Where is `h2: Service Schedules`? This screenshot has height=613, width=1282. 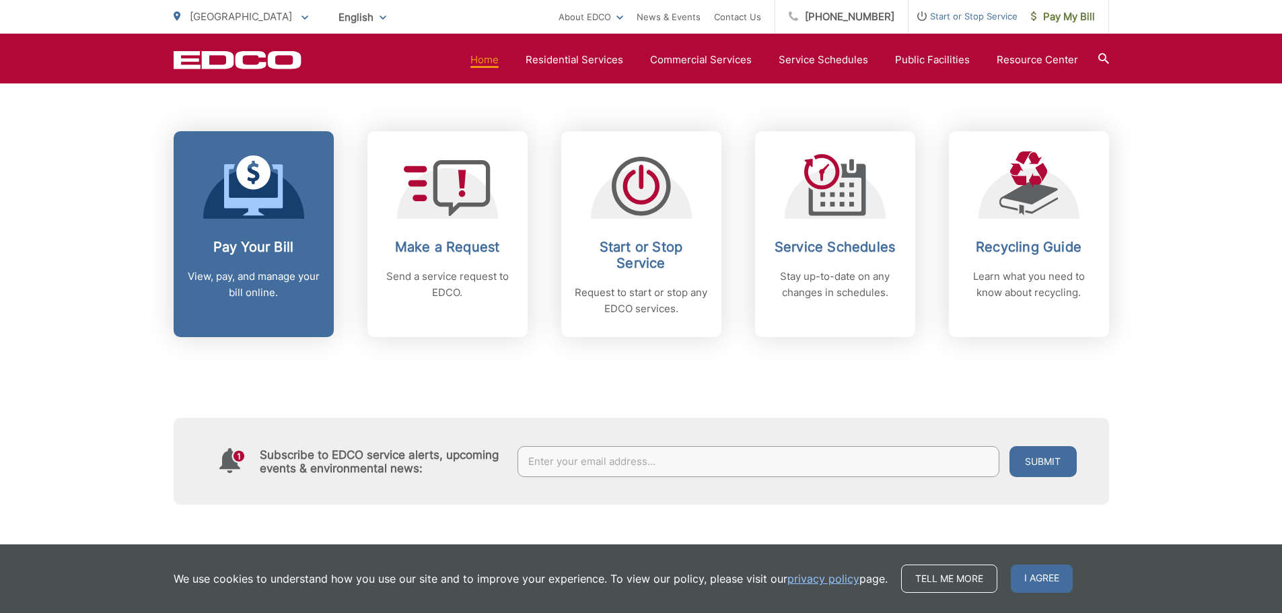
h2: Service Schedules is located at coordinates (835, 247).